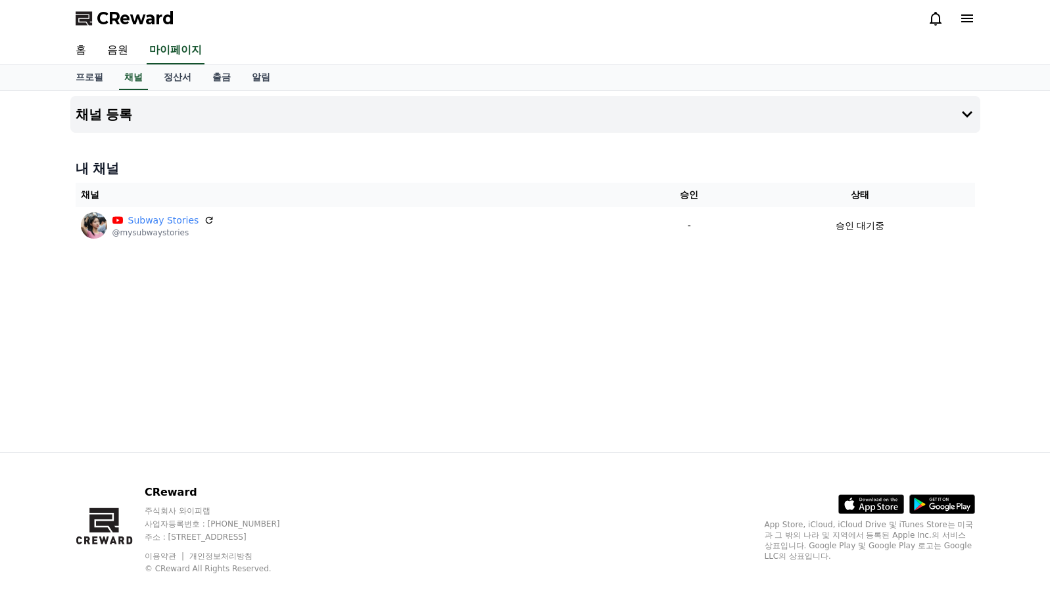  What do you see at coordinates (689, 195) in the screenshot?
I see `th: 승인` at bounding box center [689, 195].